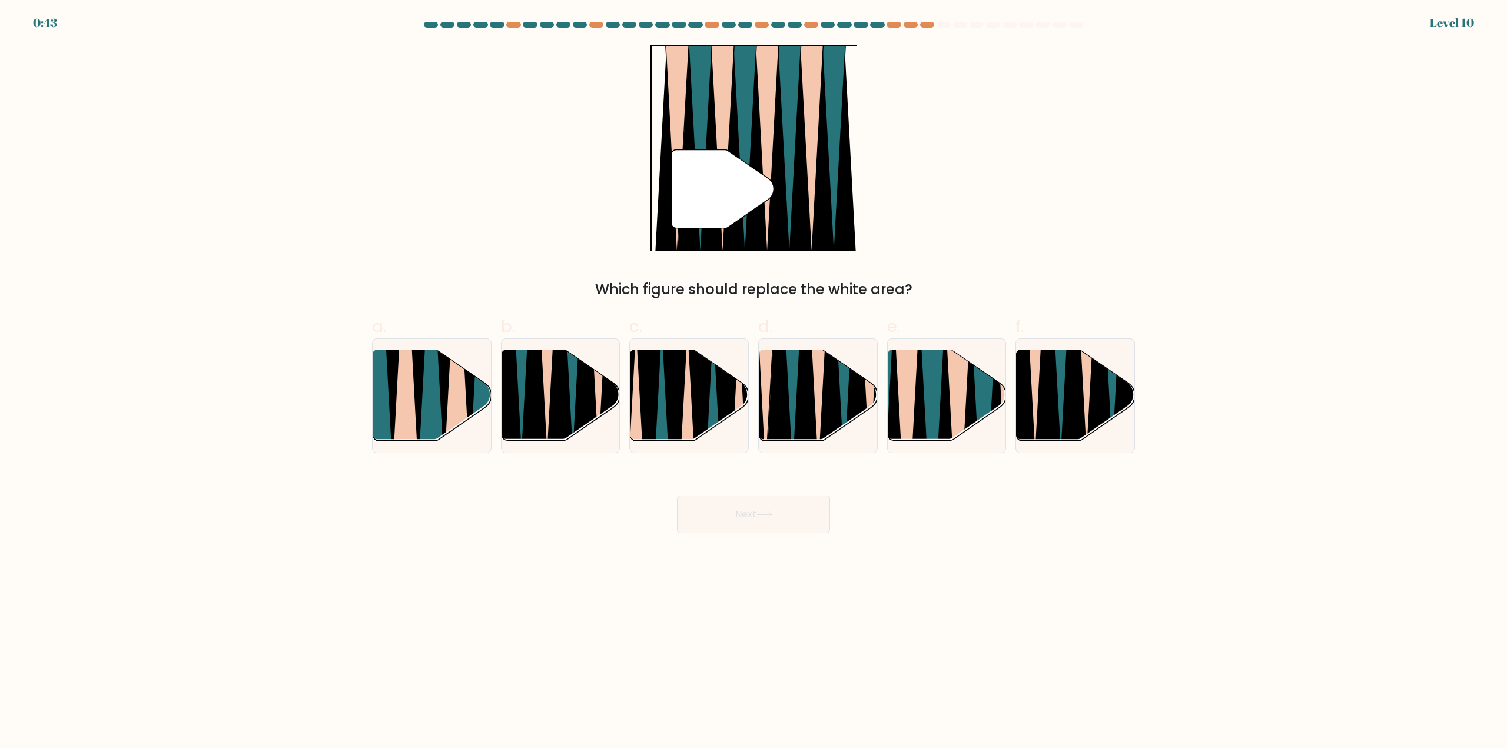 This screenshot has width=1507, height=748. Describe the element at coordinates (754, 290) in the screenshot. I see `div: Which figure should replace the white area?` at that location.